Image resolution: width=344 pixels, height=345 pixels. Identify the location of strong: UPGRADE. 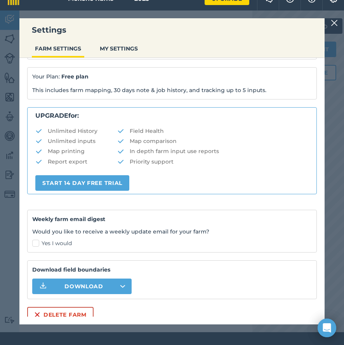
(52, 115).